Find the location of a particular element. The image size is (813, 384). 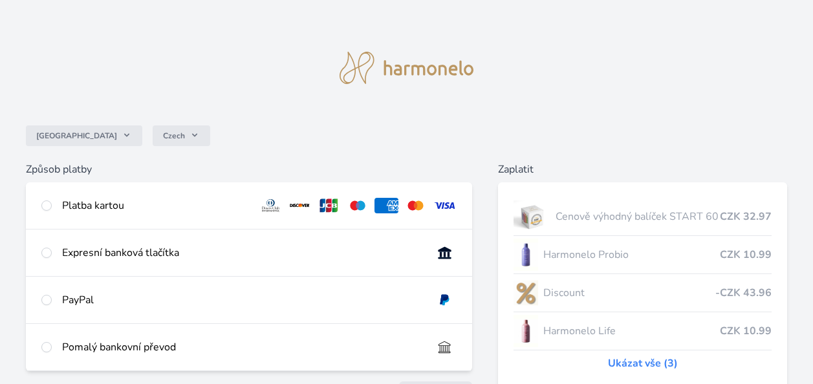

img: maestro.svg is located at coordinates (358, 206).